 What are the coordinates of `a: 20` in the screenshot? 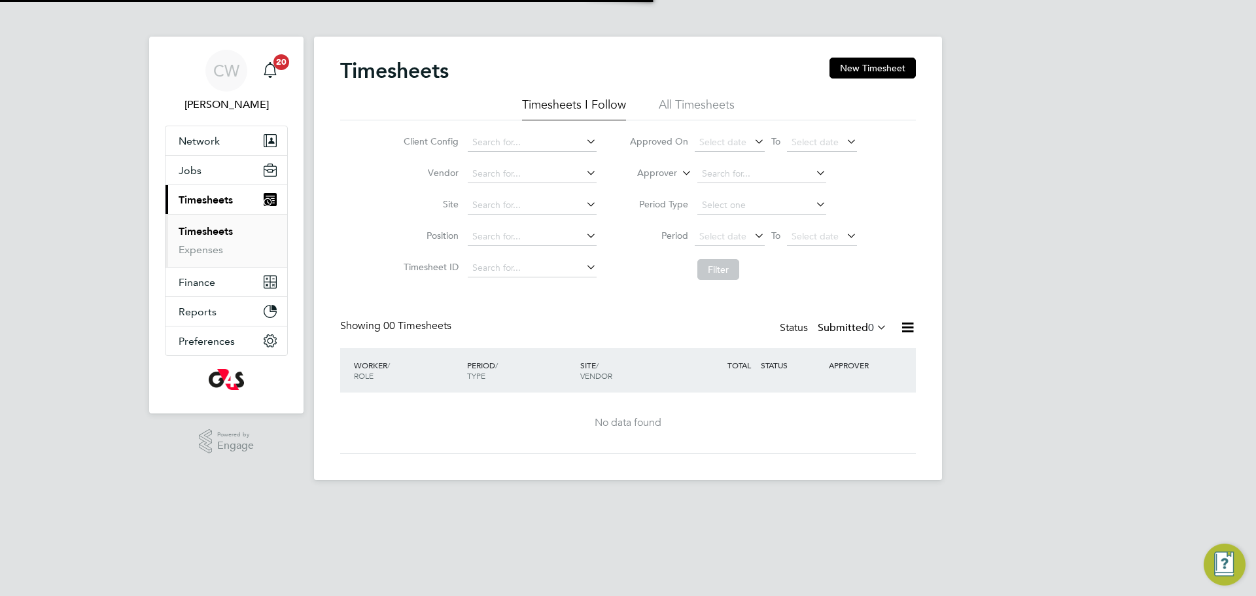 It's located at (270, 71).